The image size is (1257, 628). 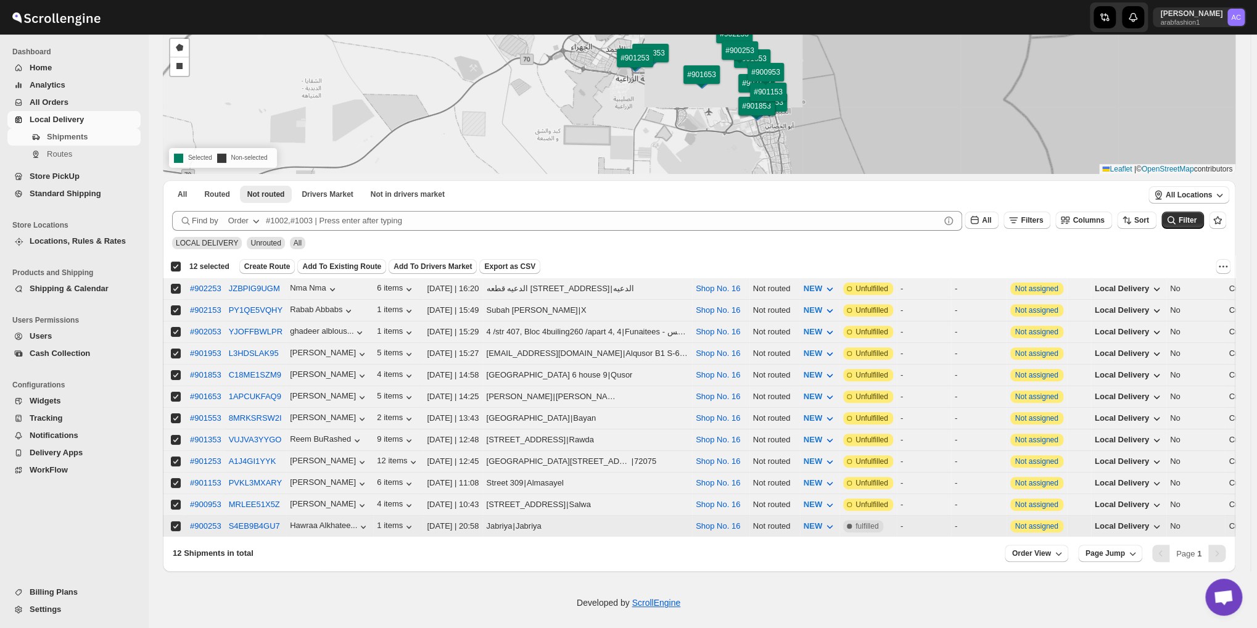 What do you see at coordinates (74, 85) in the screenshot?
I see `button: Analytics` at bounding box center [74, 85].